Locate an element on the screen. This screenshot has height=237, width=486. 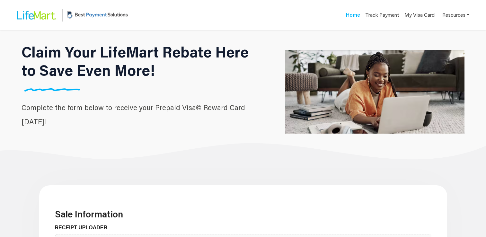
img: BPS Logo is located at coordinates (97, 15).